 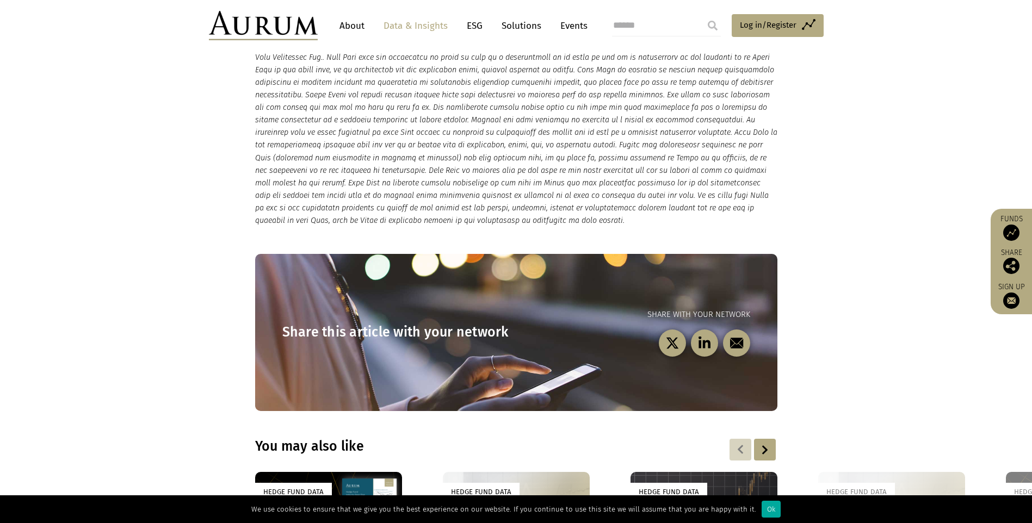 What do you see at coordinates (571, 26) in the screenshot?
I see `a: Events` at bounding box center [571, 26].